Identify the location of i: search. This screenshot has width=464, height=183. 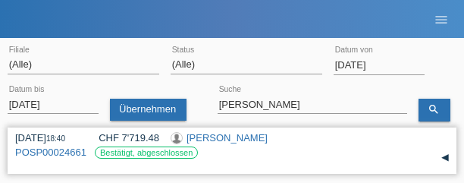
(433, 109).